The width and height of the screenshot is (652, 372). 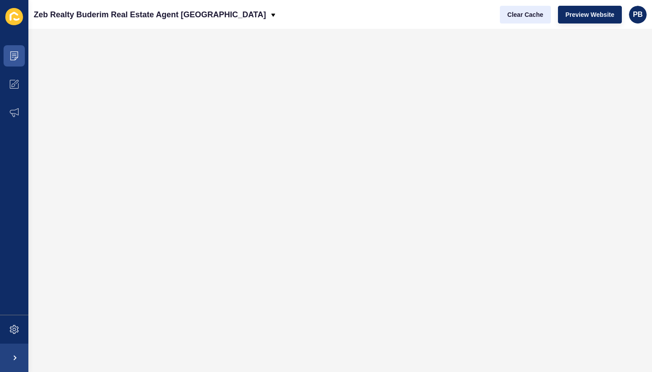 What do you see at coordinates (590, 15) in the screenshot?
I see `button: Preview Website` at bounding box center [590, 15].